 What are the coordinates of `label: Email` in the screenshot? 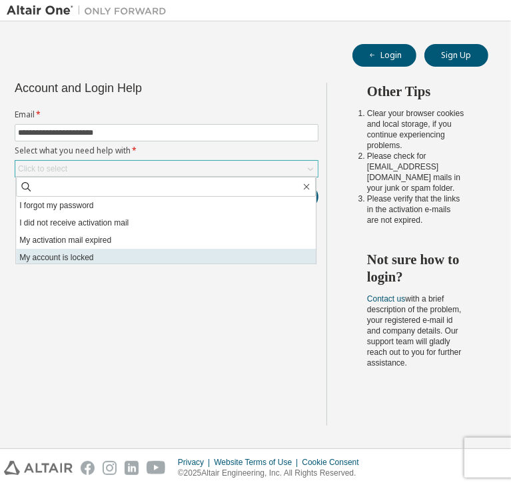 It's located at (167, 115).